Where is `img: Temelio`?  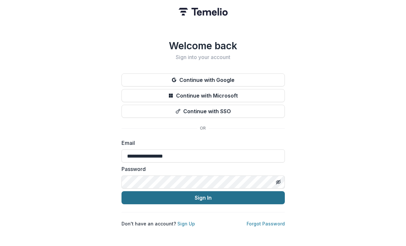
img: Temelio is located at coordinates (203, 12).